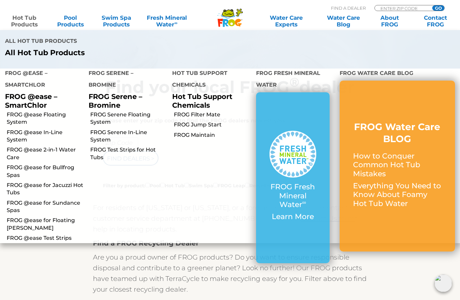 This screenshot has height=300, width=460. What do you see at coordinates (402, 8) in the screenshot?
I see `input: Zip Code Form` at bounding box center [402, 8].